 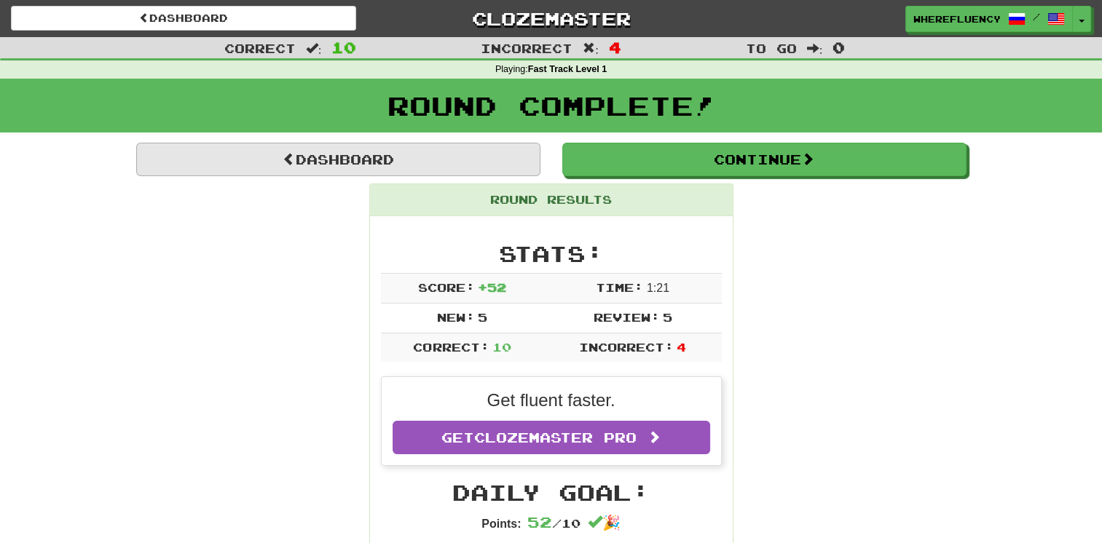 I want to click on span: Incorrect, so click(x=526, y=48).